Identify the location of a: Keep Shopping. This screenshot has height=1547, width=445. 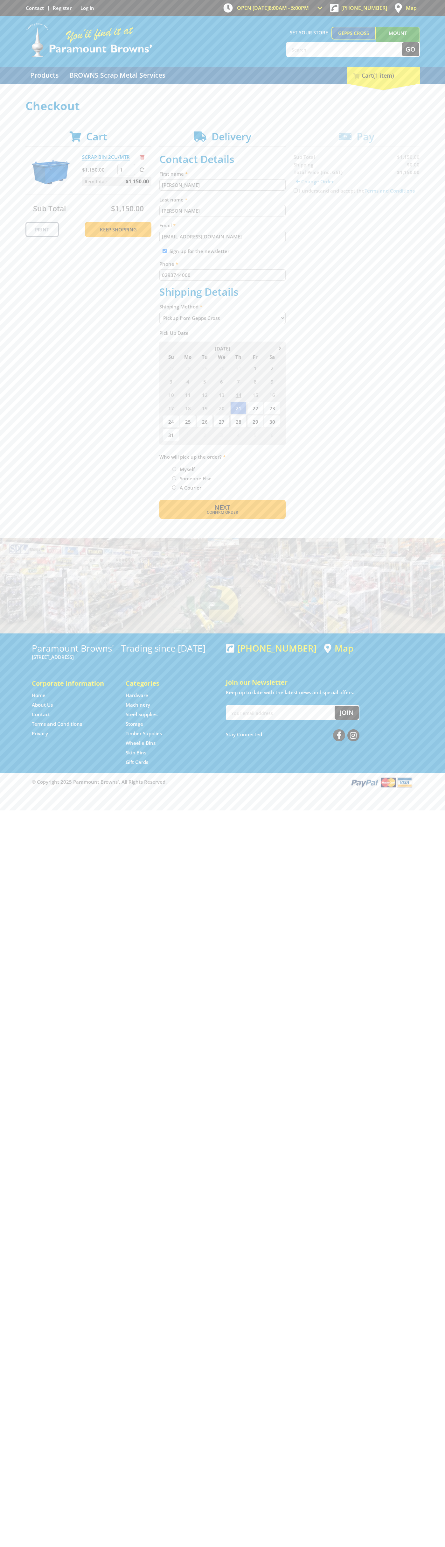
(118, 230).